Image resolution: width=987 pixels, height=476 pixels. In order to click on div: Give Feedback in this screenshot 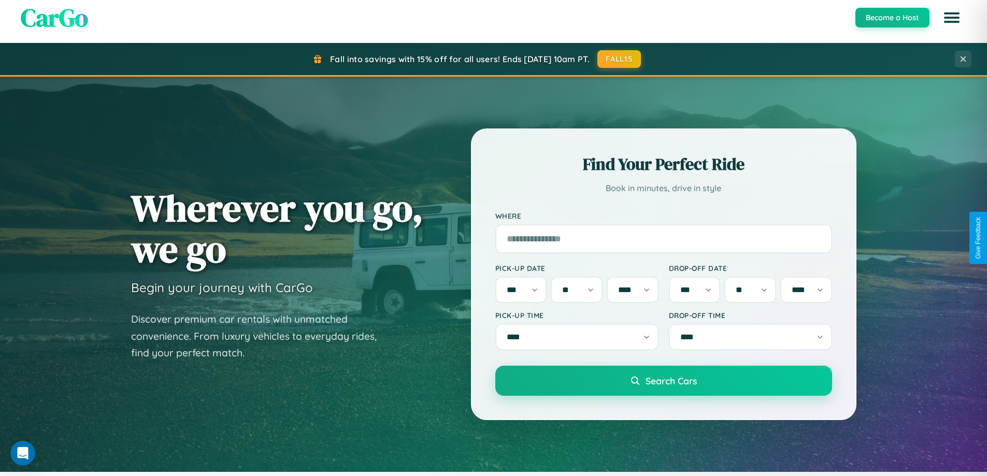, I will do `click(979, 238)`.